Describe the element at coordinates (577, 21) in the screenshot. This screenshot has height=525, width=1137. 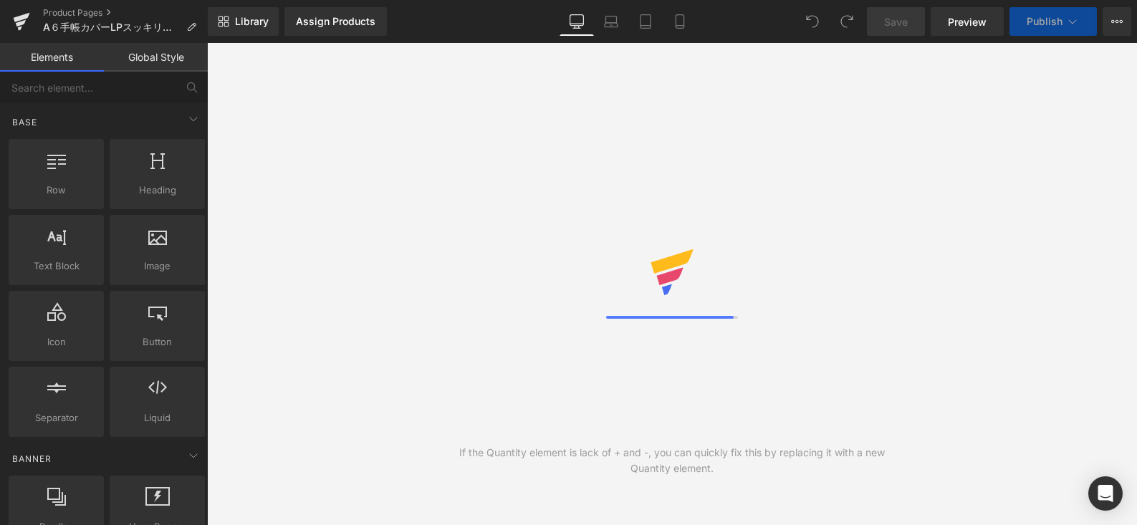
I see `a: Desktop` at that location.